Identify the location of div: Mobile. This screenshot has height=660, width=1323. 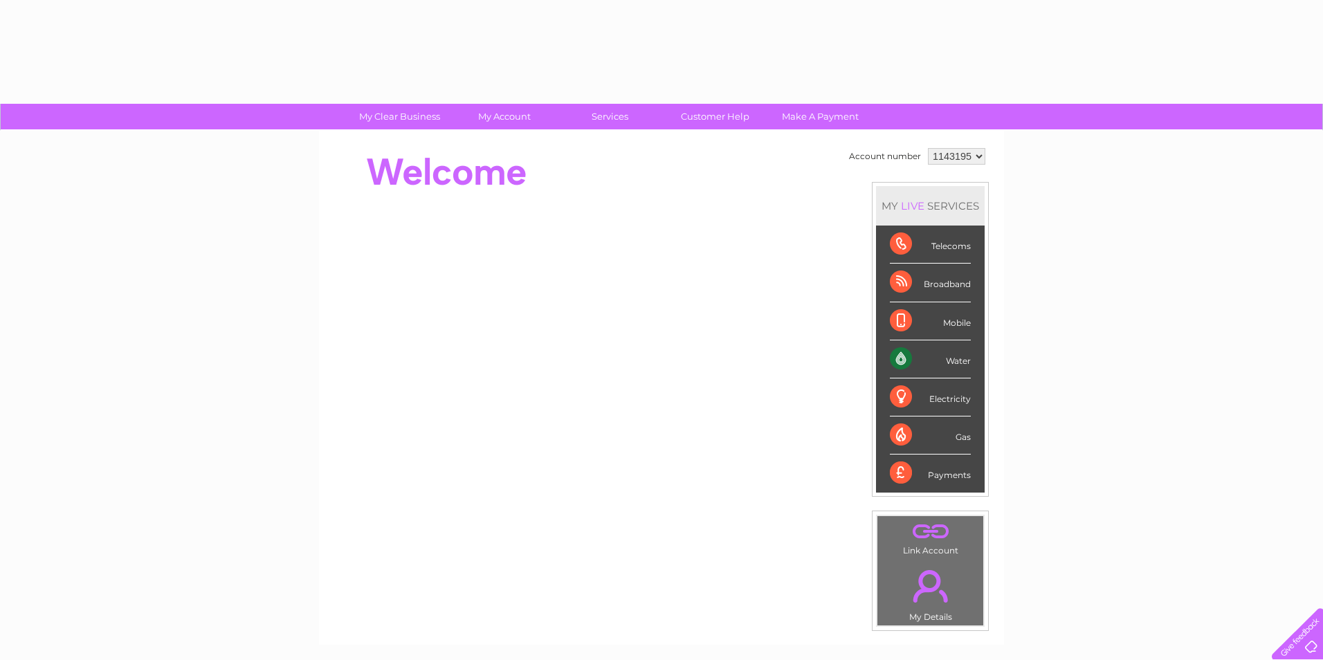
(930, 321).